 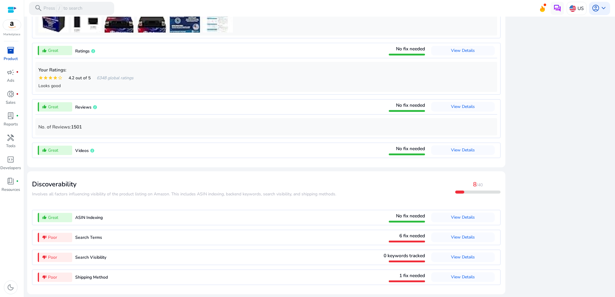 I want to click on span: book_4, so click(x=11, y=181).